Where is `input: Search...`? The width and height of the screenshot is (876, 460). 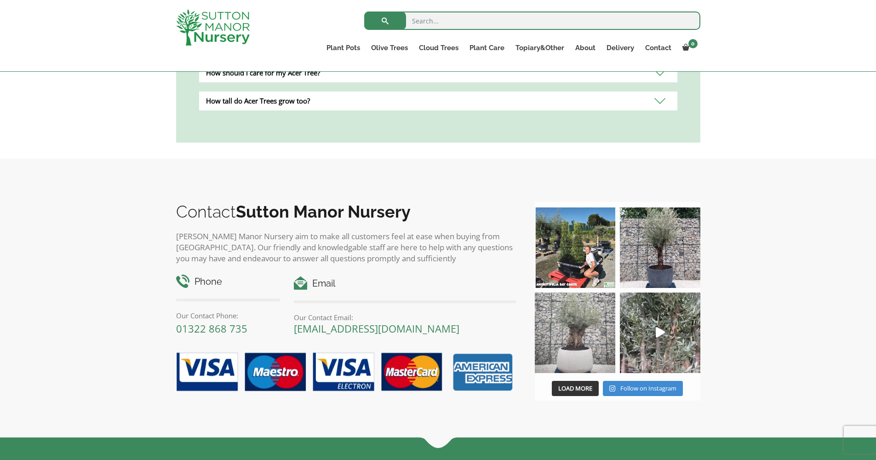 input: Search... is located at coordinates (532, 21).